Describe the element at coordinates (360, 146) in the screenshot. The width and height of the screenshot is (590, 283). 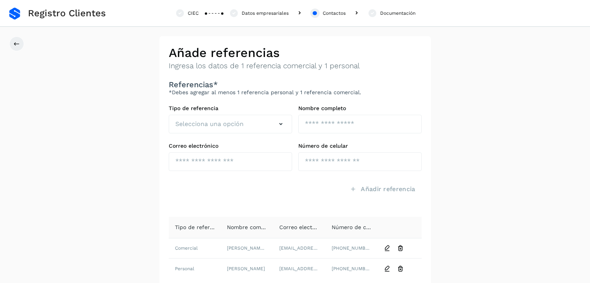
I see `label: Número de celular` at that location.